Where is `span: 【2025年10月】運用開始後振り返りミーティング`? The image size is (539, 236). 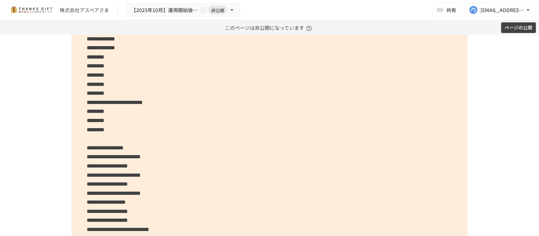 span: 【2025年10月】運用開始後振り返りミーティング is located at coordinates (165, 10).